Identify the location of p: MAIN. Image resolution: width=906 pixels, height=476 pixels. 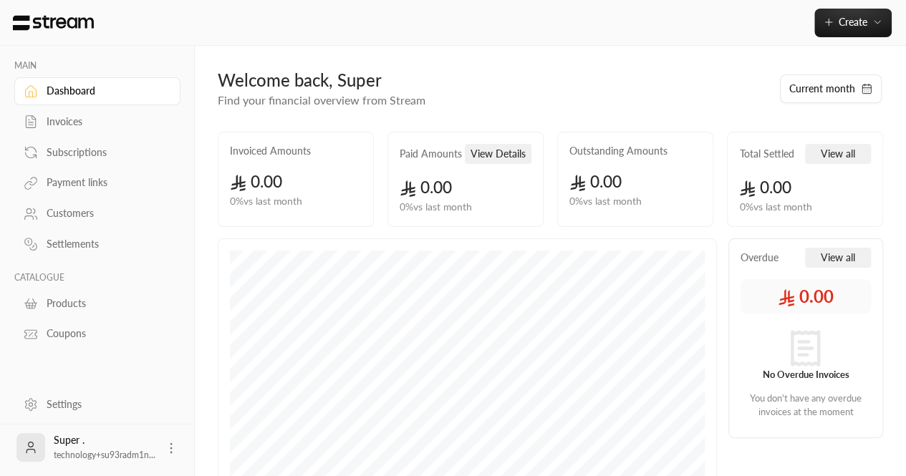
(97, 66).